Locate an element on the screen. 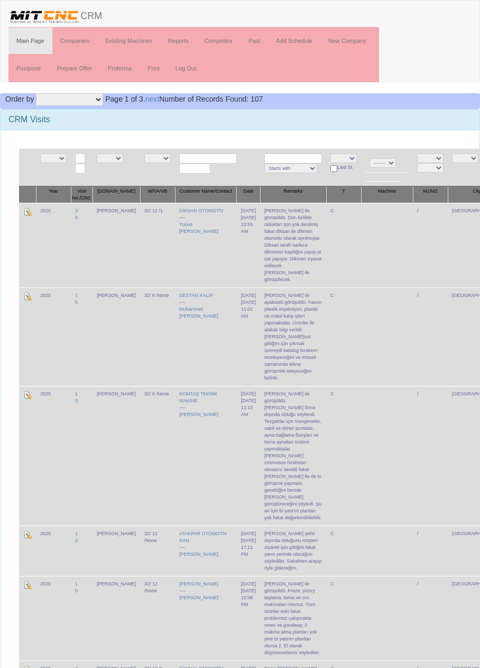  a: Print is located at coordinates (153, 68).